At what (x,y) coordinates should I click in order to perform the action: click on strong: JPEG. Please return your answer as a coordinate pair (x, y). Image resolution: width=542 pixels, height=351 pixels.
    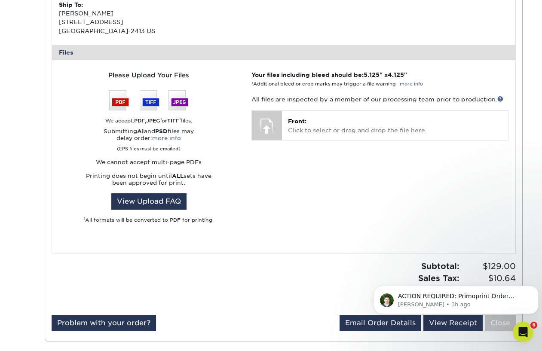
    Looking at the image, I should click on (153, 121).